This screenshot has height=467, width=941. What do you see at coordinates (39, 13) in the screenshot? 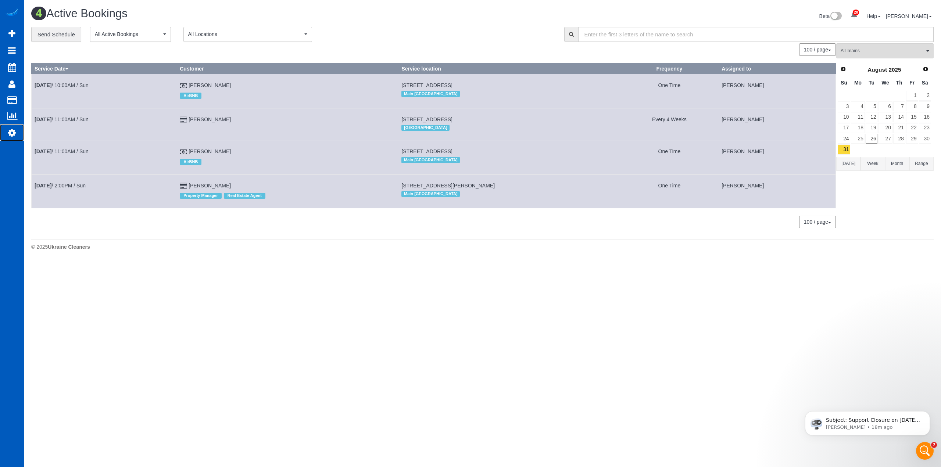
I see `span: 4` at bounding box center [39, 13].